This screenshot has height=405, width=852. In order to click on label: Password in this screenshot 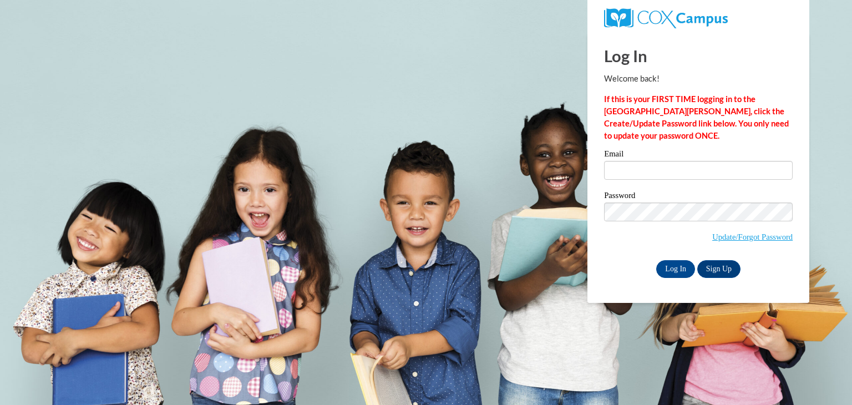, I will do `click(699, 197)`.